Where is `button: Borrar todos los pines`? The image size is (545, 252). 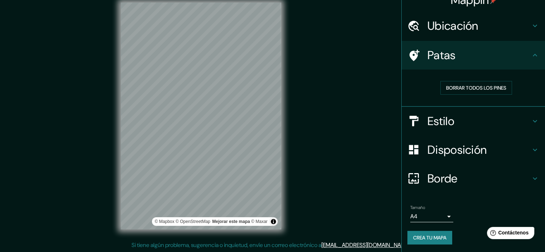
button: Borrar todos los pines is located at coordinates (476, 88).